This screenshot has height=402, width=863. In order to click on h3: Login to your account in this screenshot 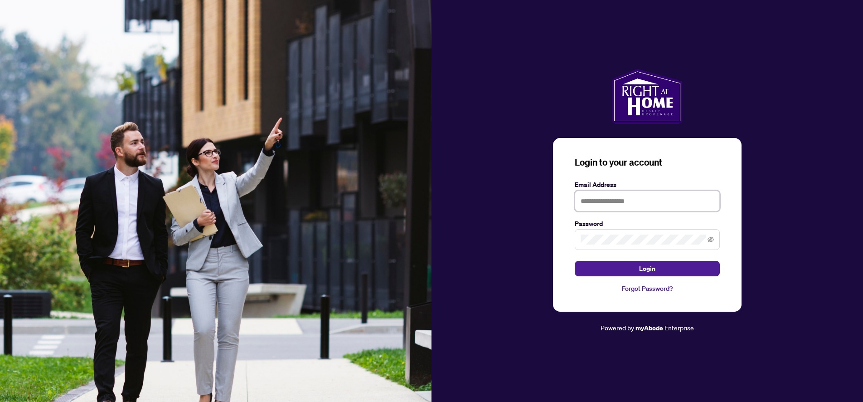, I will do `click(648, 162)`.